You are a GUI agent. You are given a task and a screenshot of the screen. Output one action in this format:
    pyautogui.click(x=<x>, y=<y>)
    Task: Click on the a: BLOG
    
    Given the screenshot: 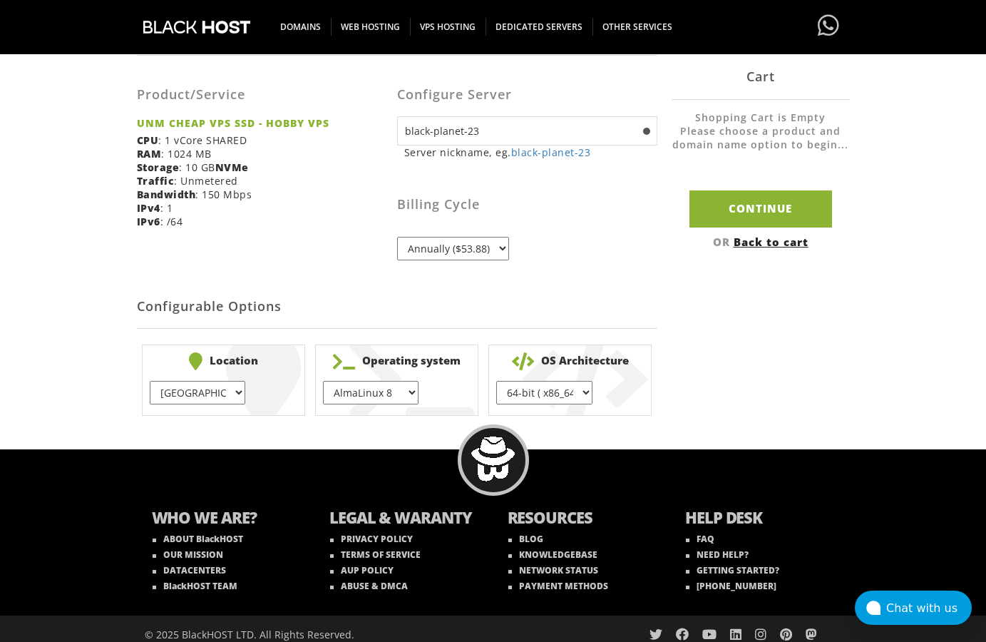 What is the action you would take?
    pyautogui.click(x=526, y=538)
    